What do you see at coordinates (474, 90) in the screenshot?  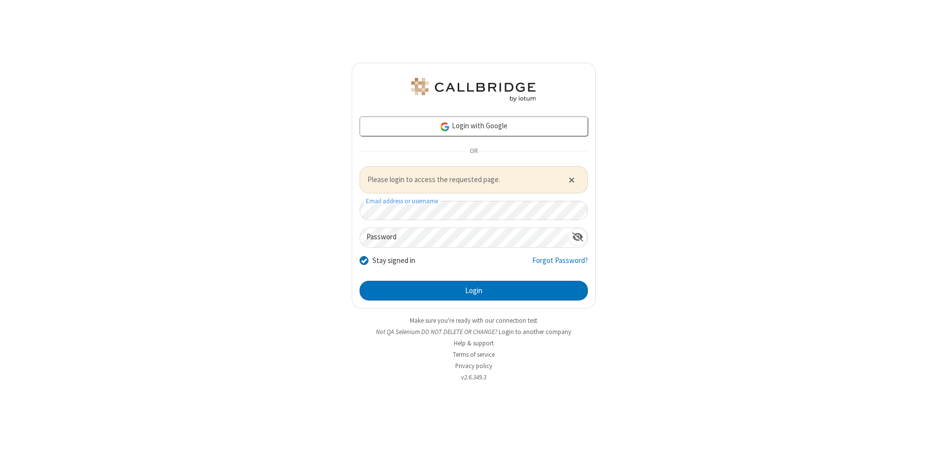 I see `img: QA Selenium DO NOT DELETE OR CHANGE` at bounding box center [474, 90].